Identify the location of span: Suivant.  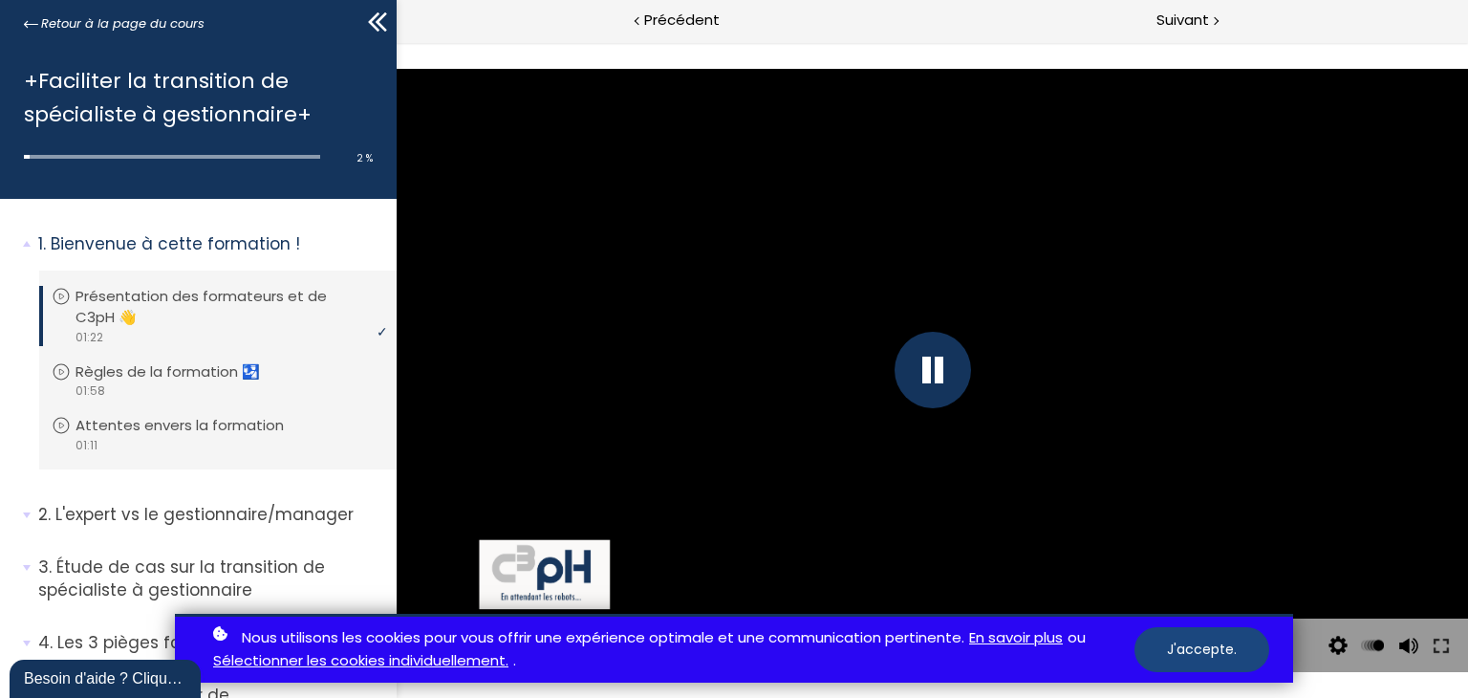
(1183, 20).